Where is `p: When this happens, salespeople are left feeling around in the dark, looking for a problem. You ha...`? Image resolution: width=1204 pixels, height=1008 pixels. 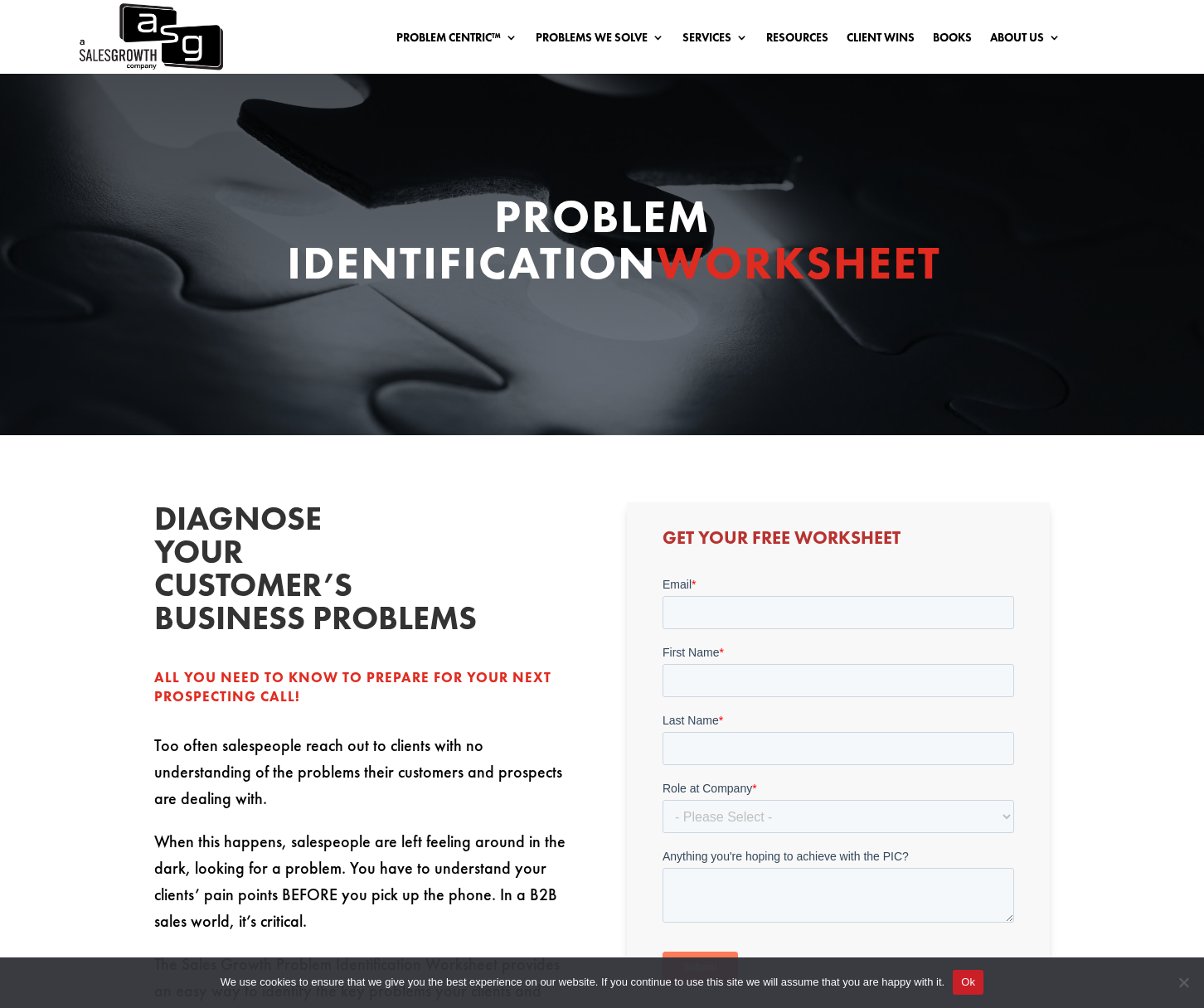 p: When this happens, salespeople are left feeling around in the dark, looking for a problem. You ha... is located at coordinates (365, 890).